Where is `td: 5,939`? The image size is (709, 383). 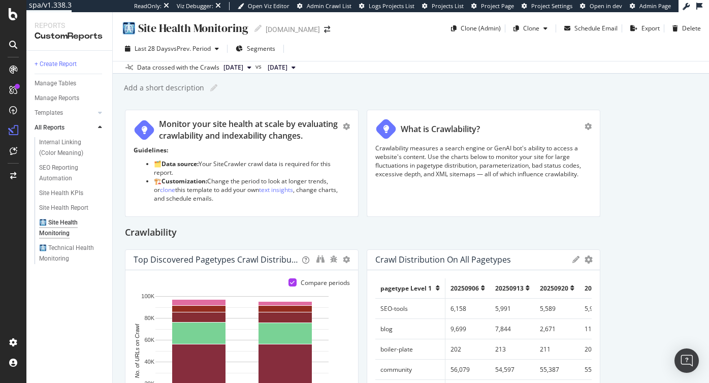 td: 5,939 is located at coordinates (602, 309).